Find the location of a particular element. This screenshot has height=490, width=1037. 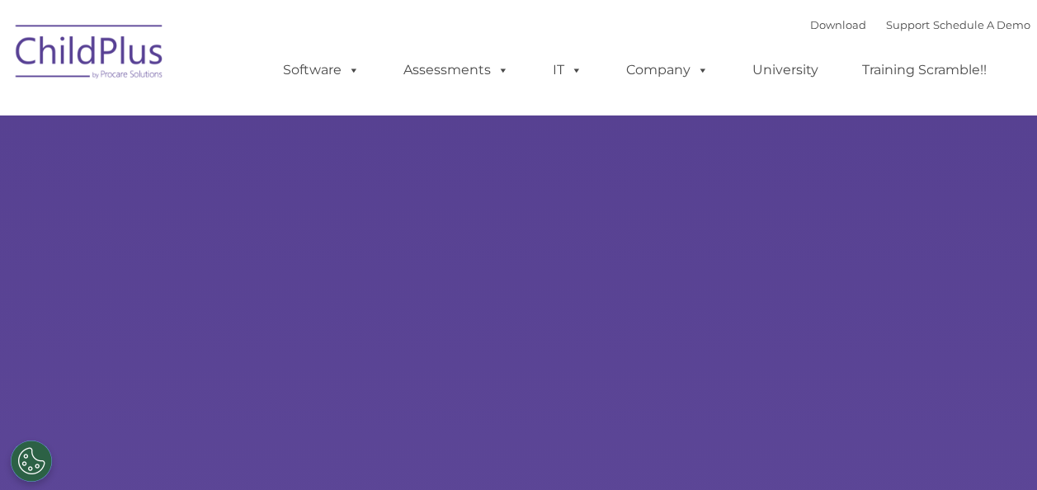

button: Cookies Settings is located at coordinates (31, 461).